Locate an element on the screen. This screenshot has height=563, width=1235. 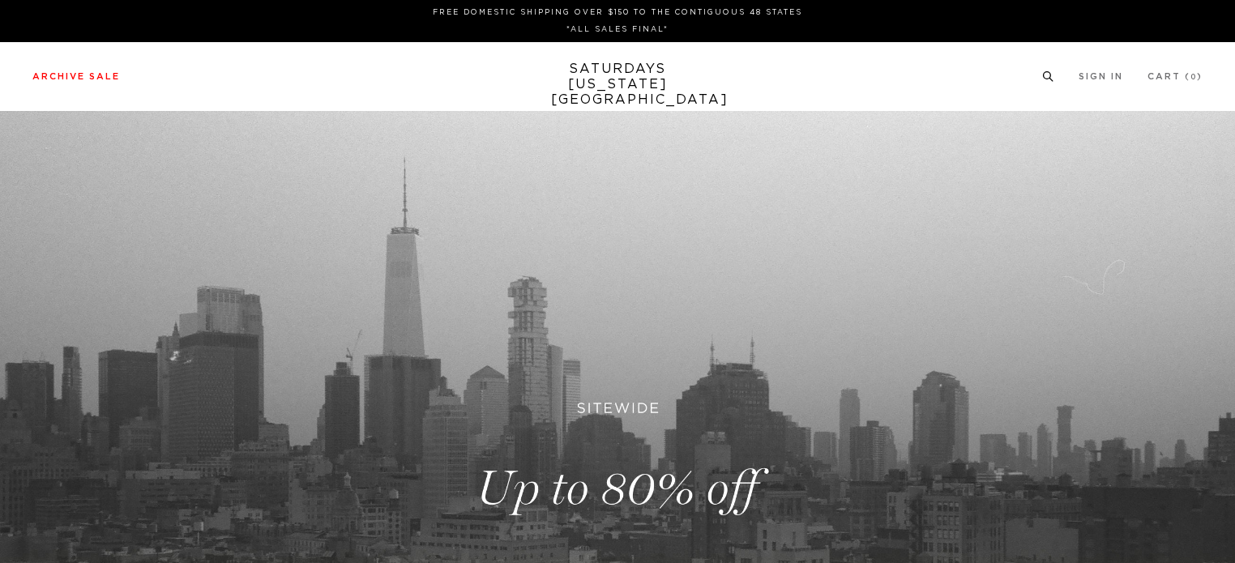
a: Cart (0) is located at coordinates (1175, 76).